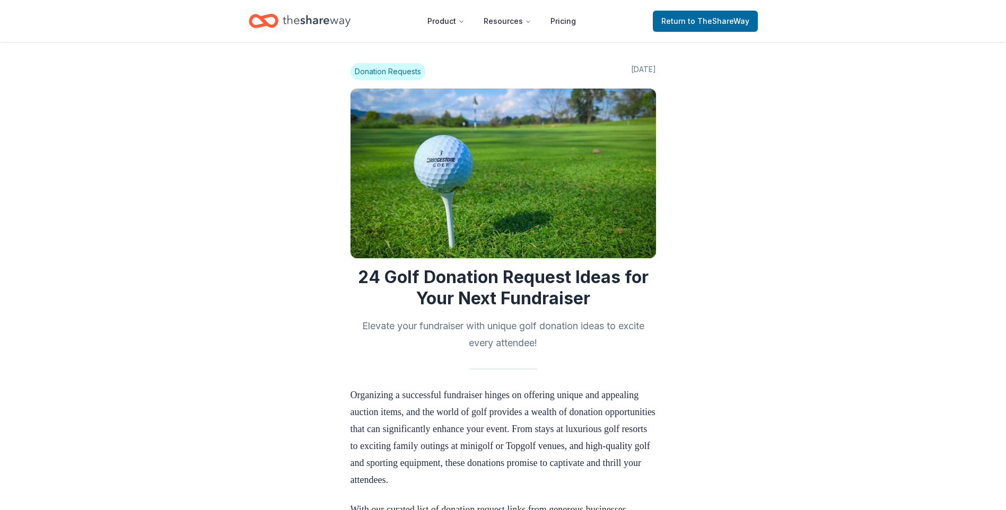 Image resolution: width=1006 pixels, height=510 pixels. What do you see at coordinates (503, 288) in the screenshot?
I see `h1: 24 Golf Donation Request Ideas for Your Next Fundraiser` at bounding box center [503, 288].